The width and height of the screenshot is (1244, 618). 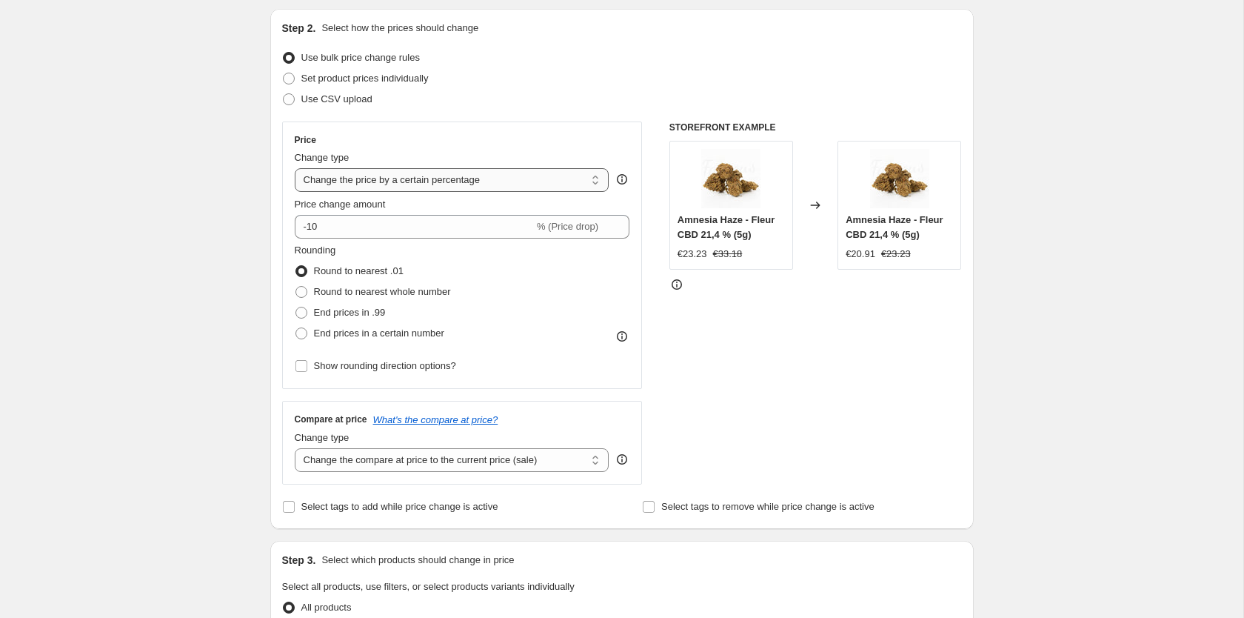 What do you see at coordinates (861, 254) in the screenshot?
I see `div: €20.91` at bounding box center [861, 254].